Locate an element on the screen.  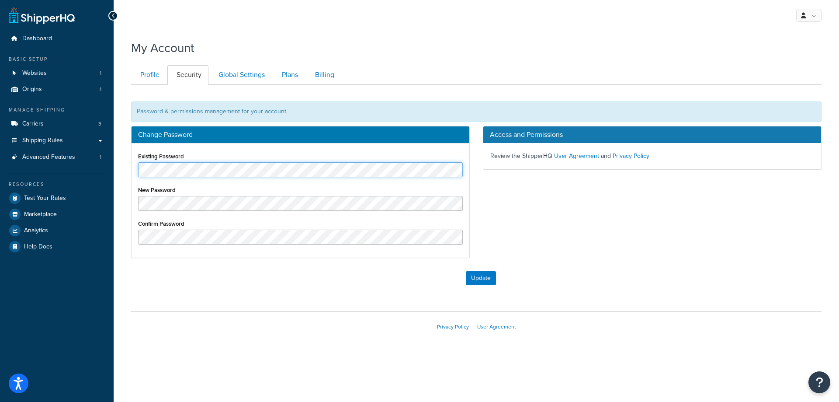
a: Test Your Rates is located at coordinates (57, 198).